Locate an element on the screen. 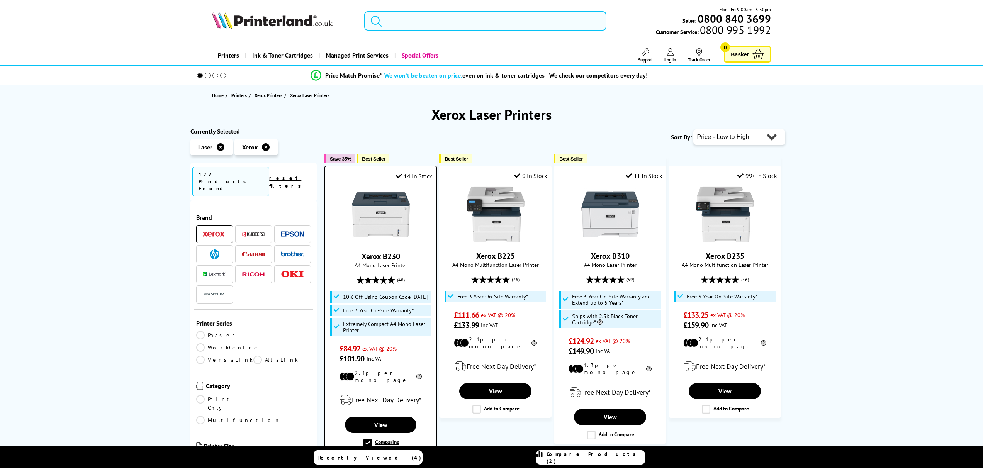 The image size is (983, 468). a: VersaLink is located at coordinates (225, 360).